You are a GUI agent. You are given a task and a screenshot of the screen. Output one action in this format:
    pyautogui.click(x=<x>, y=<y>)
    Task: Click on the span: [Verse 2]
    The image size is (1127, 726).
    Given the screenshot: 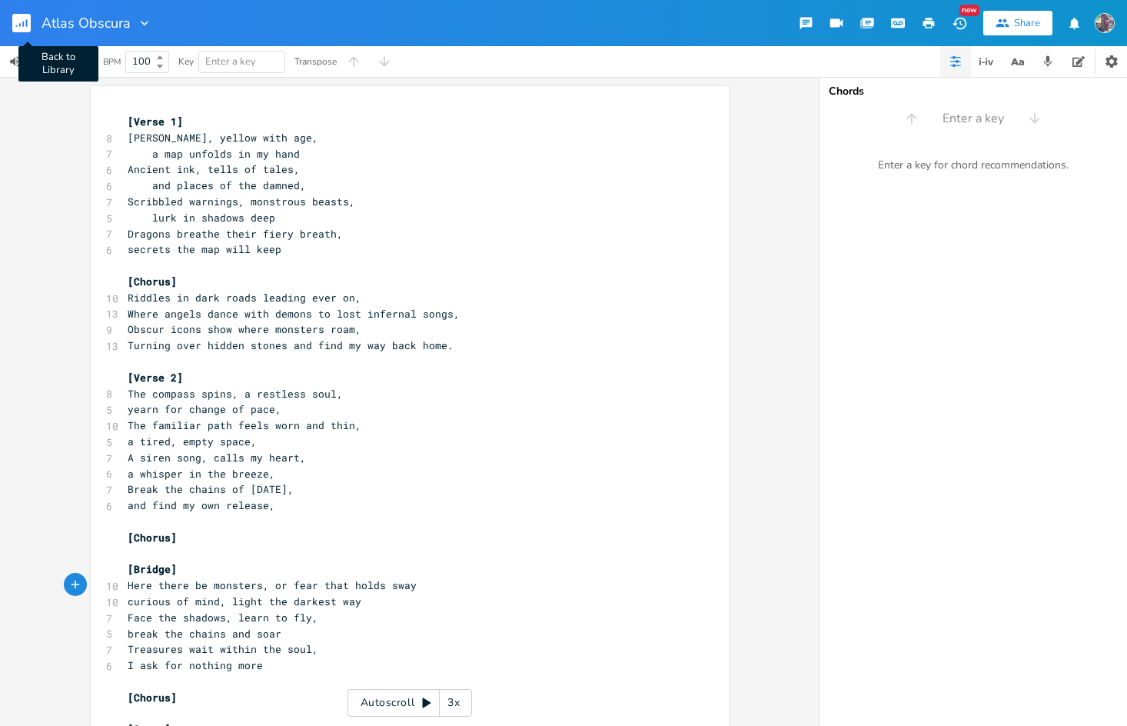 What is the action you would take?
    pyautogui.click(x=155, y=377)
    